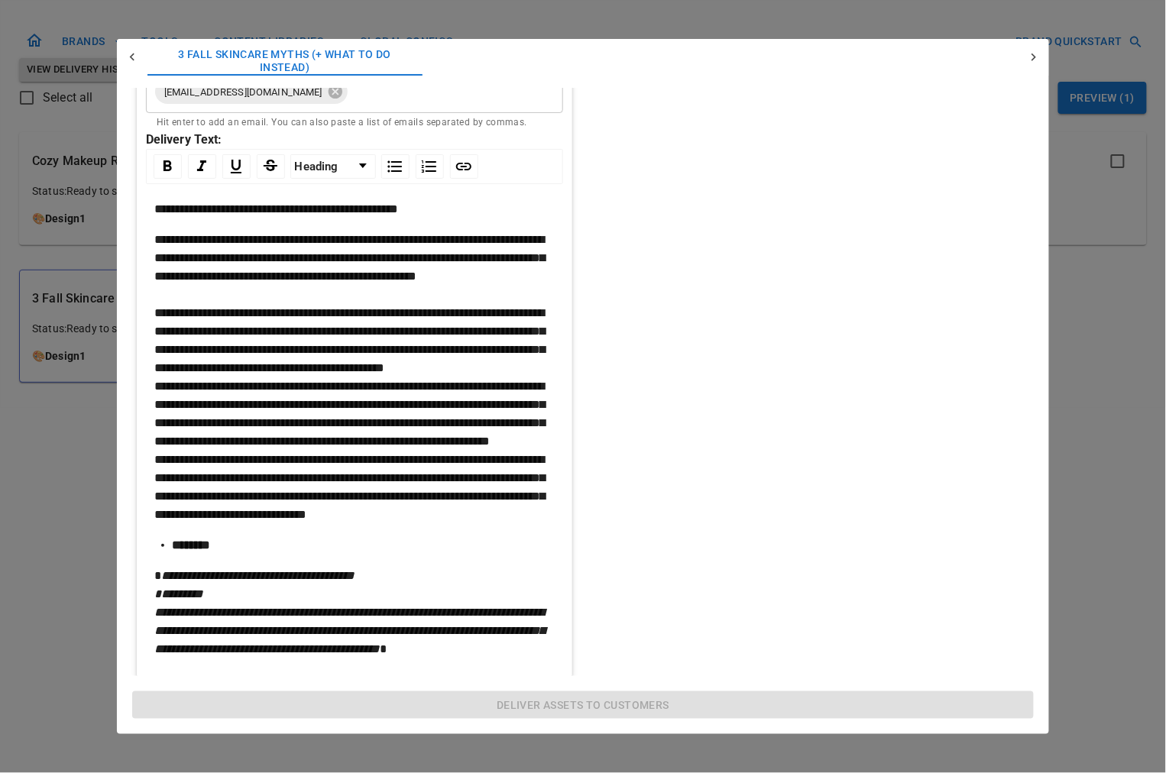 This screenshot has height=773, width=1166. What do you see at coordinates (413, 167) in the screenshot?
I see `div: rdw-list-control` at bounding box center [413, 167].